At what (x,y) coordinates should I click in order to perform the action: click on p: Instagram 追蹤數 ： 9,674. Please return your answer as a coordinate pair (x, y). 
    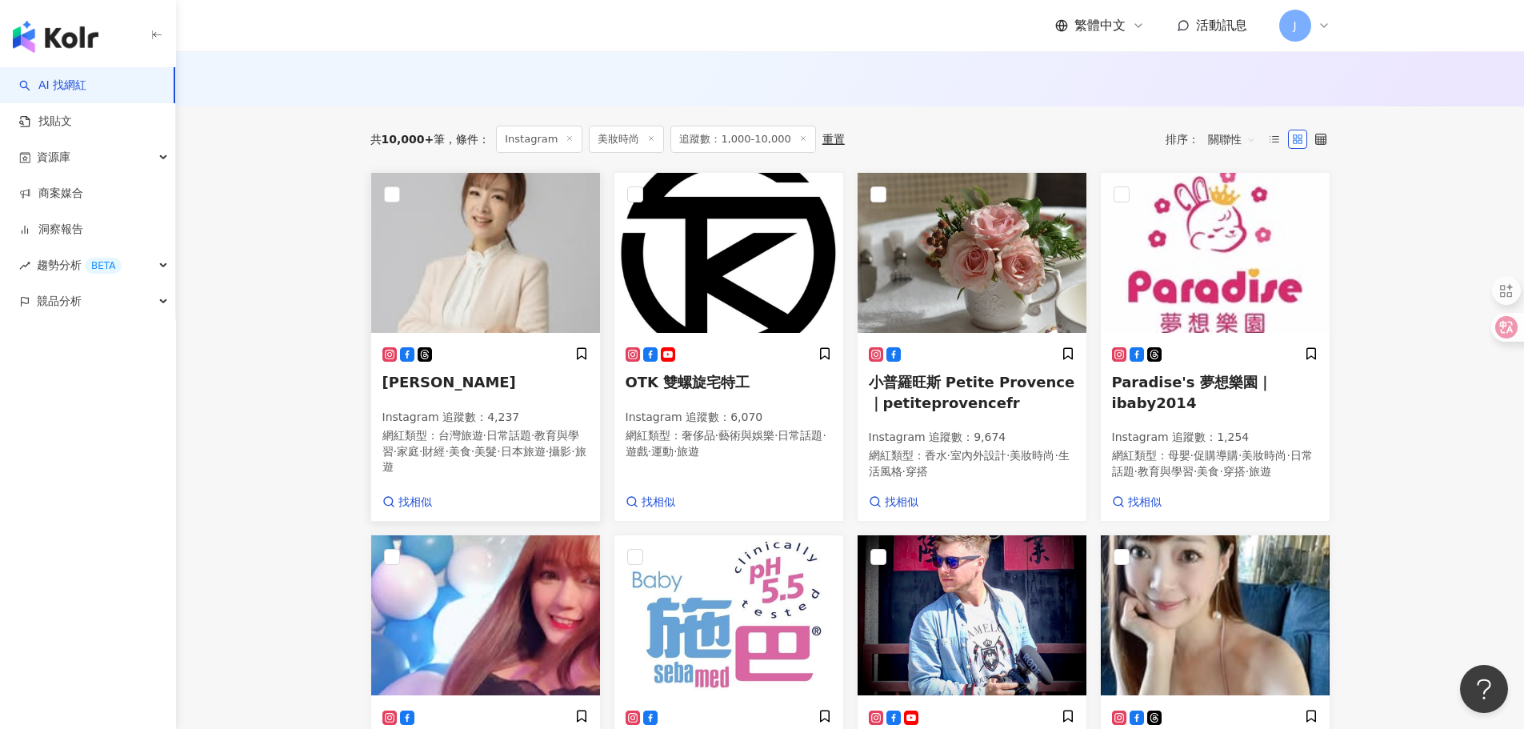
    Looking at the image, I should click on (972, 438).